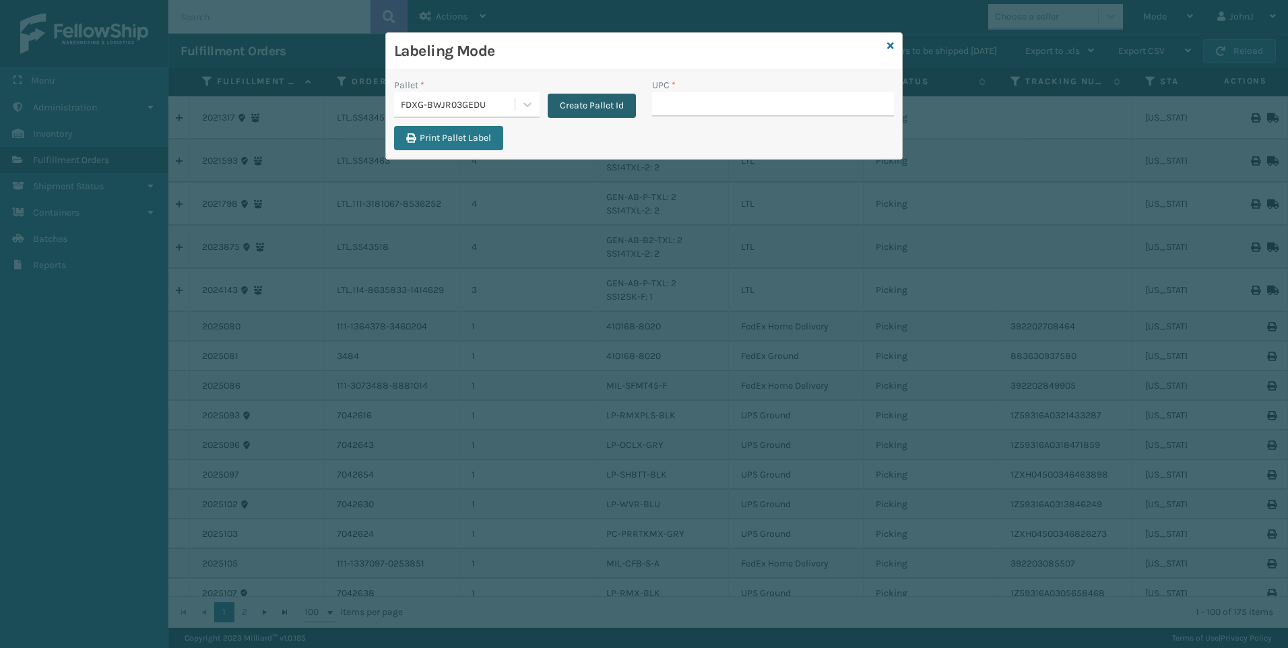  I want to click on label: UPC, so click(664, 85).